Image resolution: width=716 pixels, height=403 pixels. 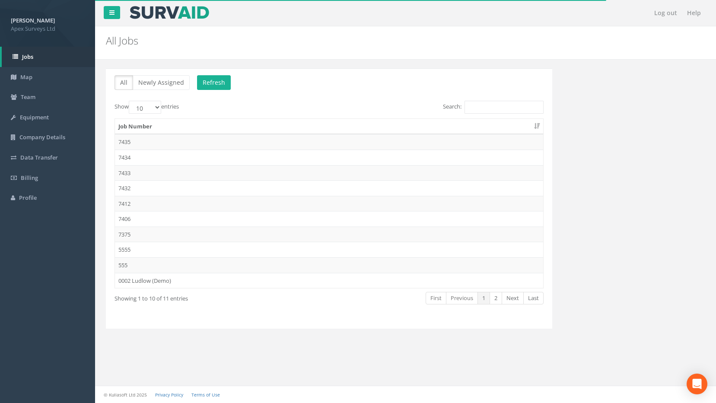 What do you see at coordinates (200, 297) in the screenshot?
I see `div: Showing 1 to 10 of 11 entries` at bounding box center [200, 297].